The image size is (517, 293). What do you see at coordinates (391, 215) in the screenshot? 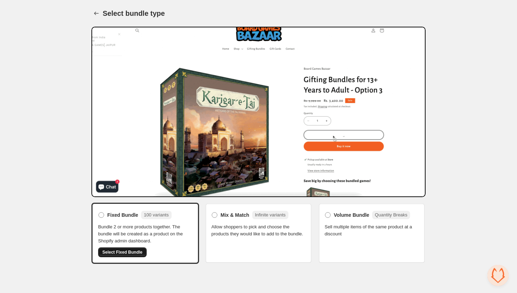
I see `span: Quantity Breaks` at bounding box center [391, 215].